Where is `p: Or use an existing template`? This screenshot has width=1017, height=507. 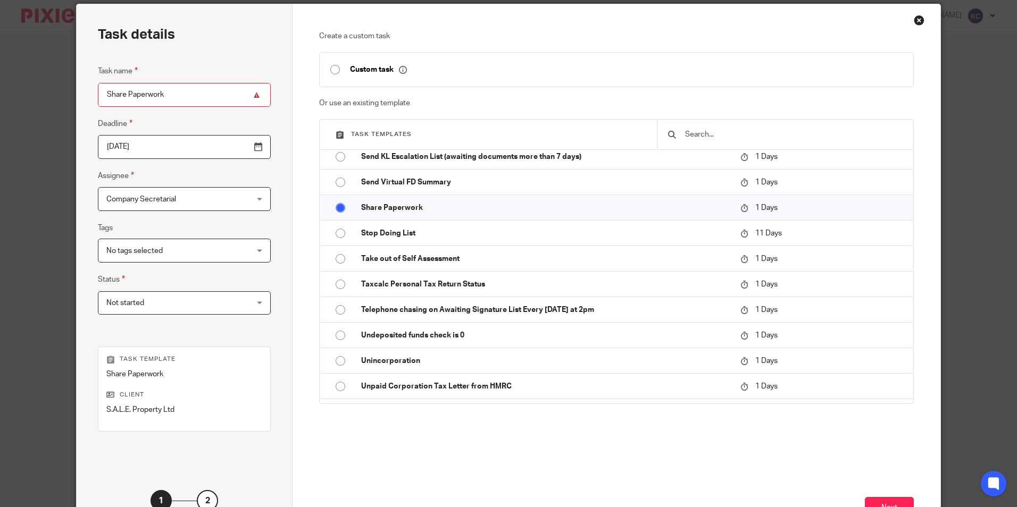
p: Or use an existing template is located at coordinates (616, 103).